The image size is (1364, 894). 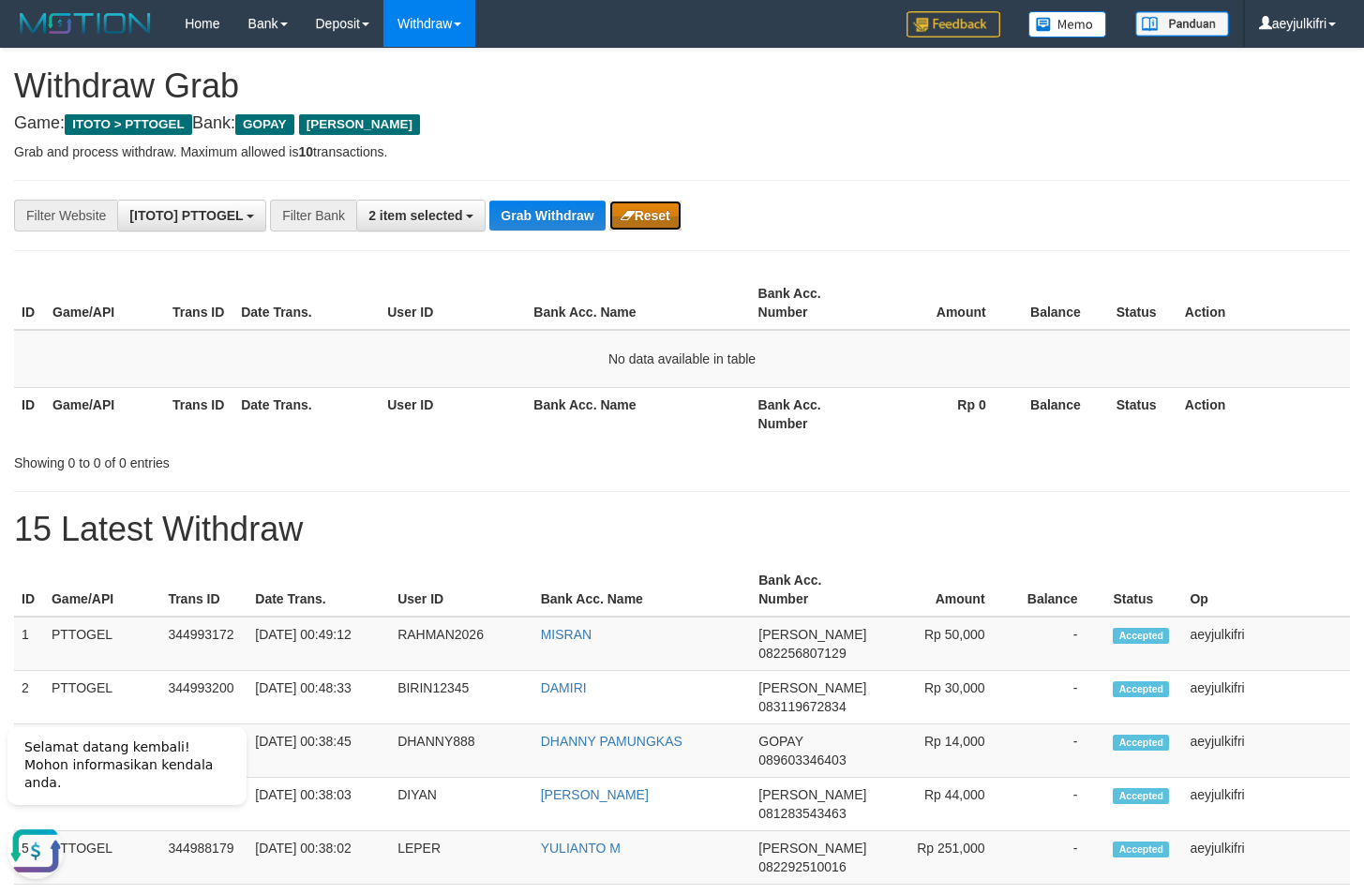 What do you see at coordinates (611, 741) in the screenshot?
I see `a: DHANNY PAMUNGKAS` at bounding box center [611, 741].